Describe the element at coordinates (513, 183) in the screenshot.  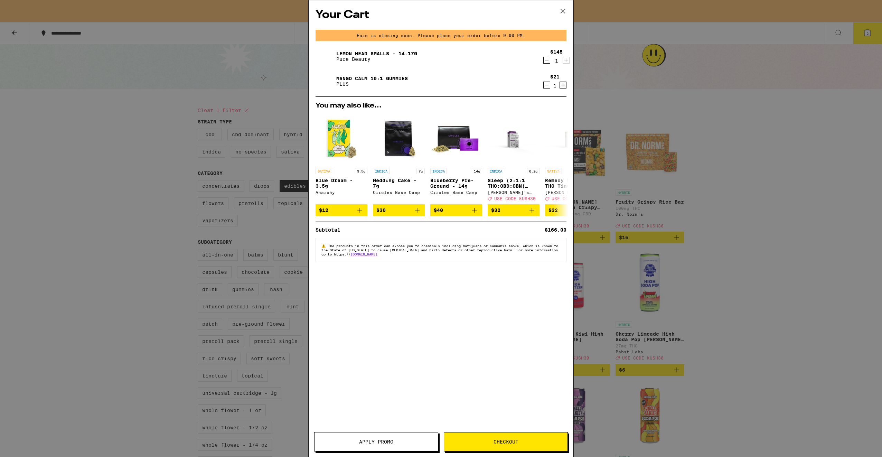
I see `p: Sleep (2:1:1 THC:CBD:CBN) Tincture - 200mg` at that location.